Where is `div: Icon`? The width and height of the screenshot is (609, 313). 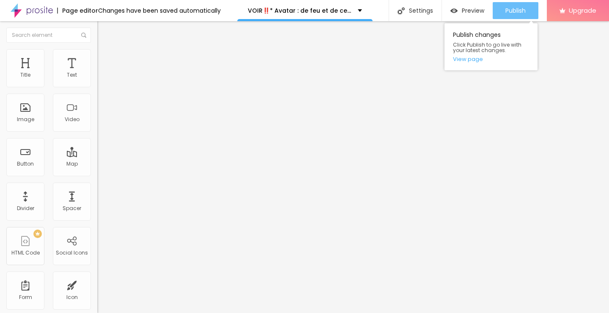
div: Icon is located at coordinates (72, 297).